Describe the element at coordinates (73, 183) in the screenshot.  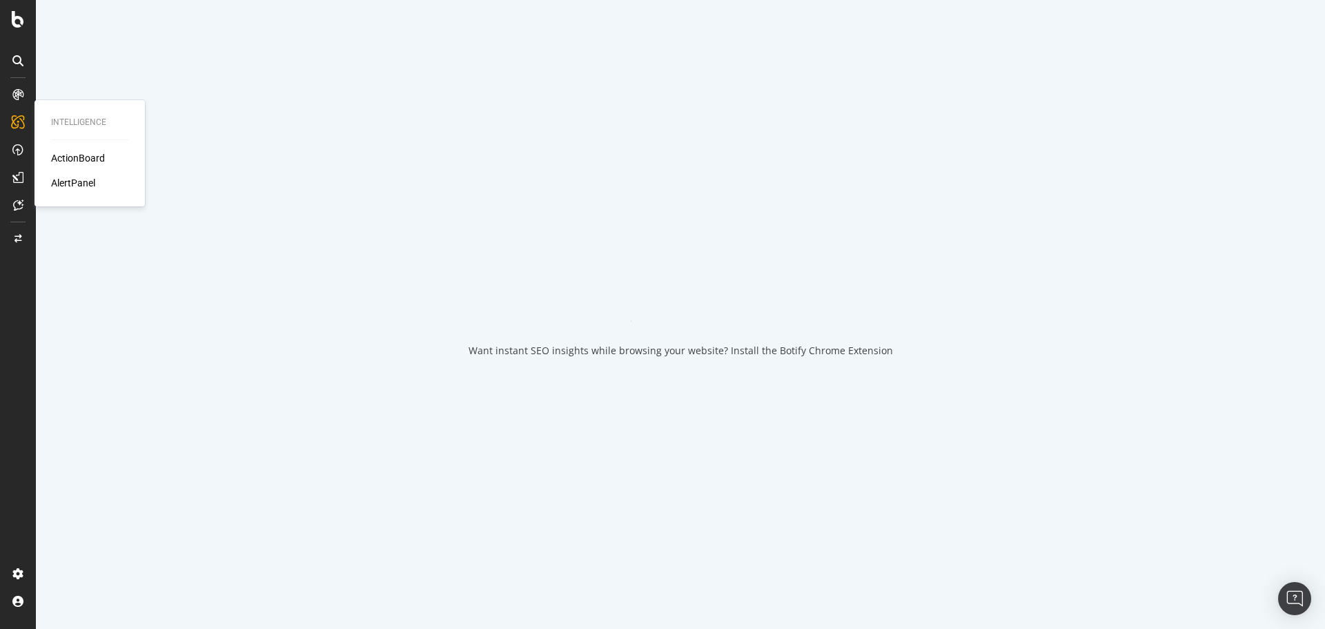
I see `div: AlertPanel` at that location.